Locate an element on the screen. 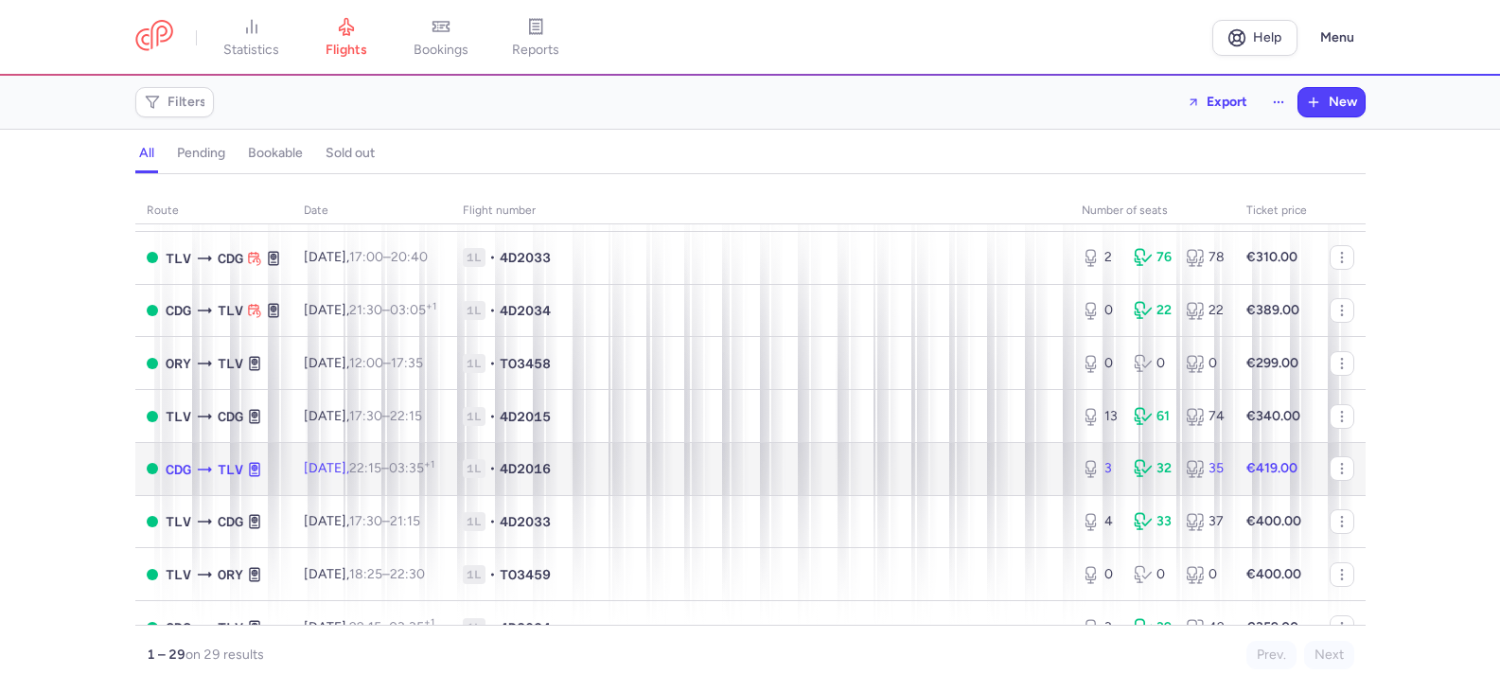 This screenshot has width=1500, height=692. a: CitizenPlane red outlined logo is located at coordinates (154, 37).